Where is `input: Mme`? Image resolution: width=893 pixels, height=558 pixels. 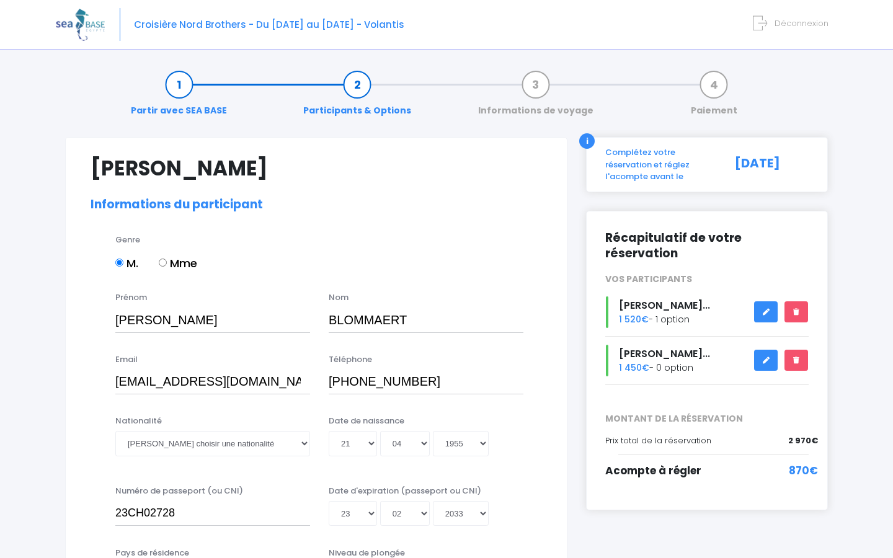 input: Mme is located at coordinates (163, 262).